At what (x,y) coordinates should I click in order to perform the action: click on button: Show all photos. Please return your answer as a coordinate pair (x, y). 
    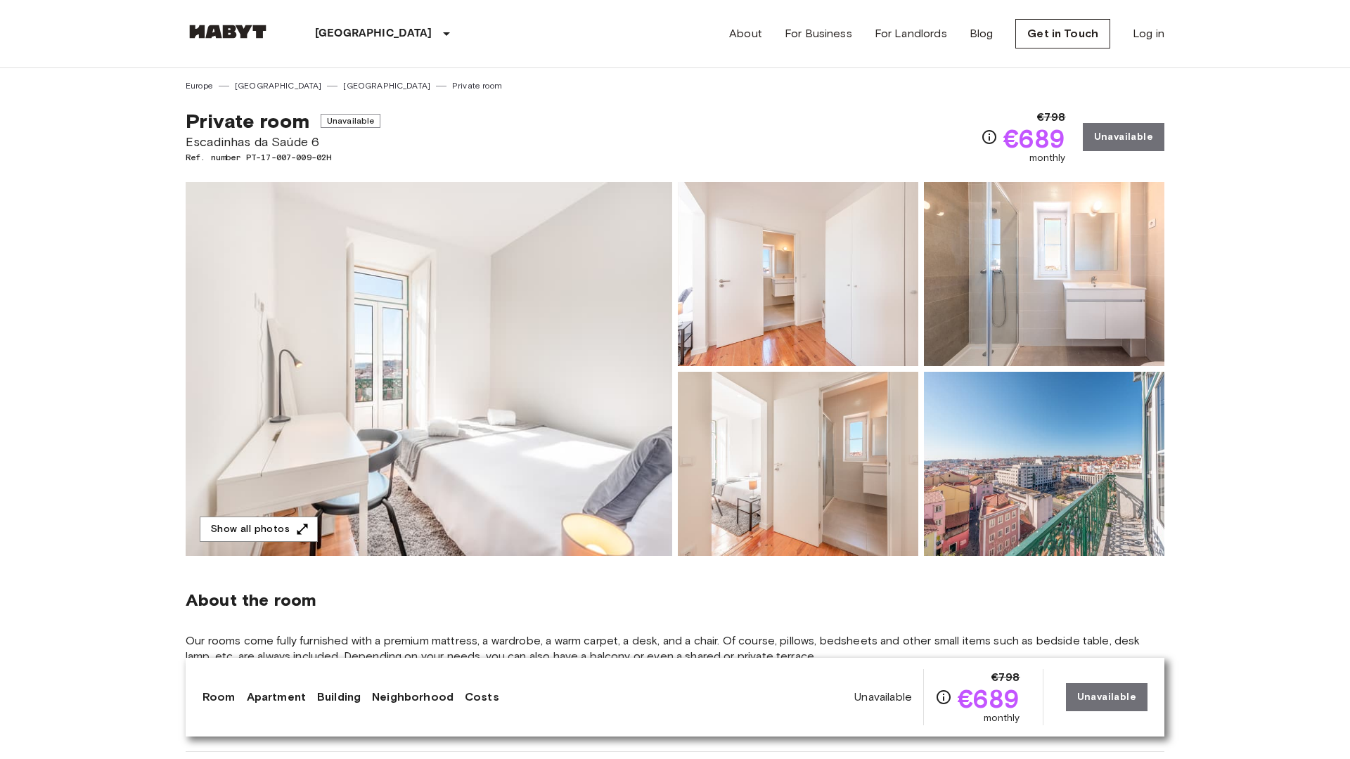
    Looking at the image, I should click on (259, 530).